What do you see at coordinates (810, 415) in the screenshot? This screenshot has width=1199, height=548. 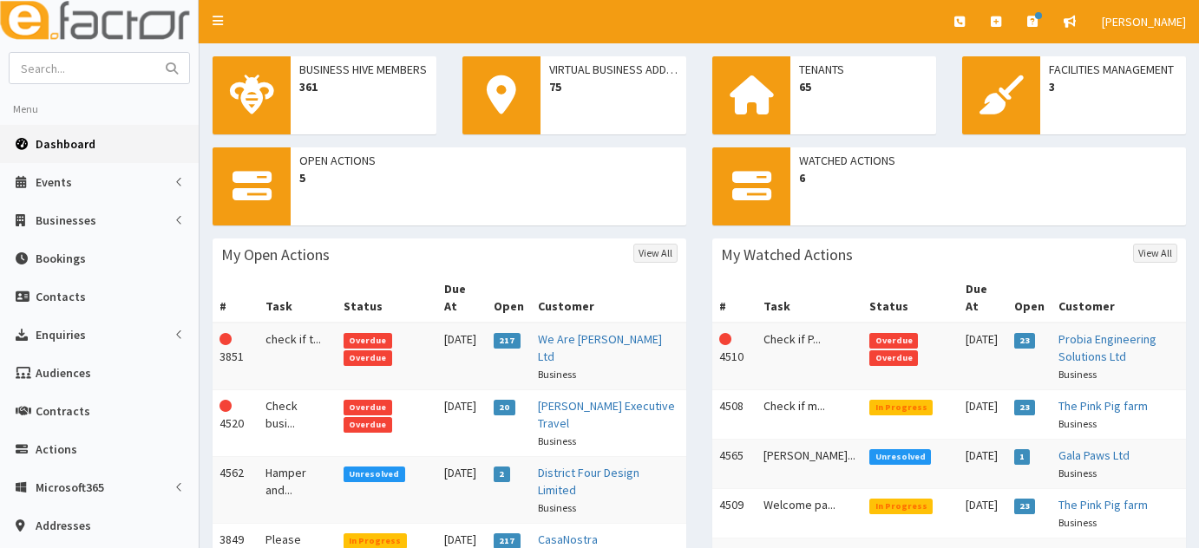 I see `td: Check if m...` at bounding box center [810, 415].